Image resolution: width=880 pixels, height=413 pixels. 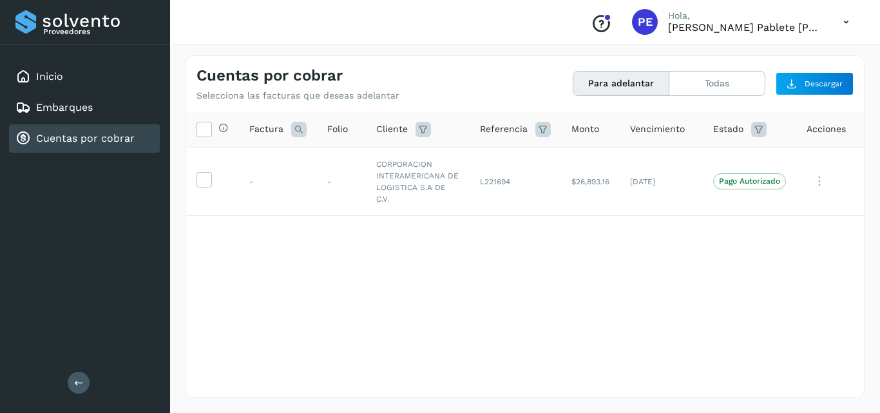 What do you see at coordinates (621, 83) in the screenshot?
I see `button: Para adelantar` at bounding box center [621, 83].